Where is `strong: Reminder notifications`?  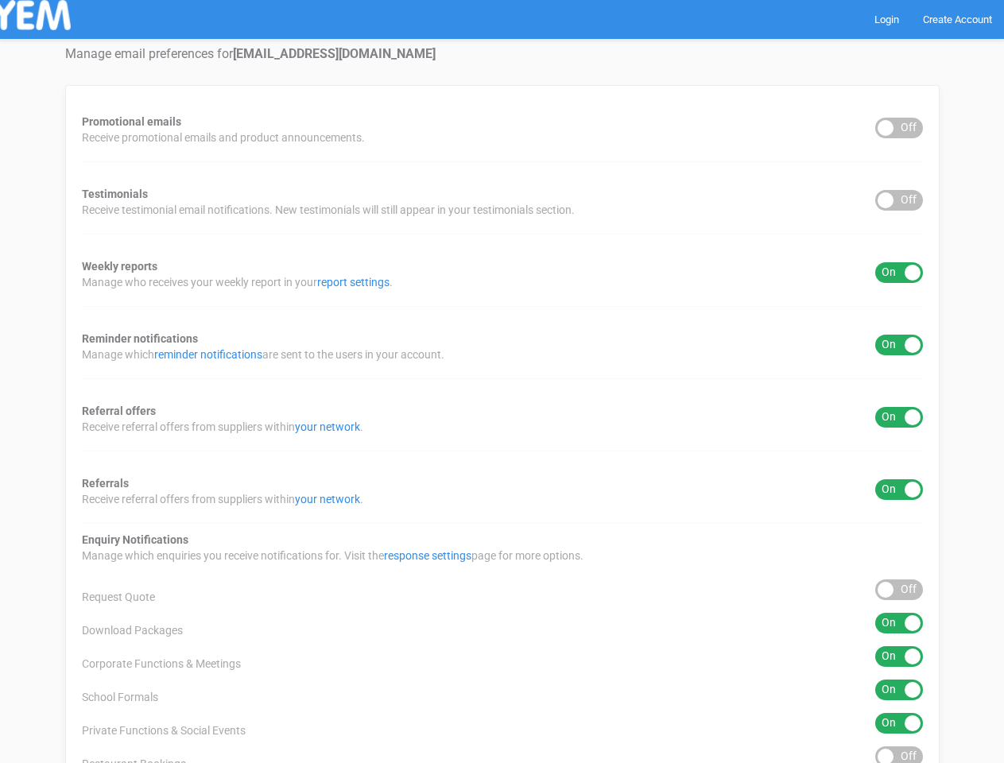 strong: Reminder notifications is located at coordinates (140, 339).